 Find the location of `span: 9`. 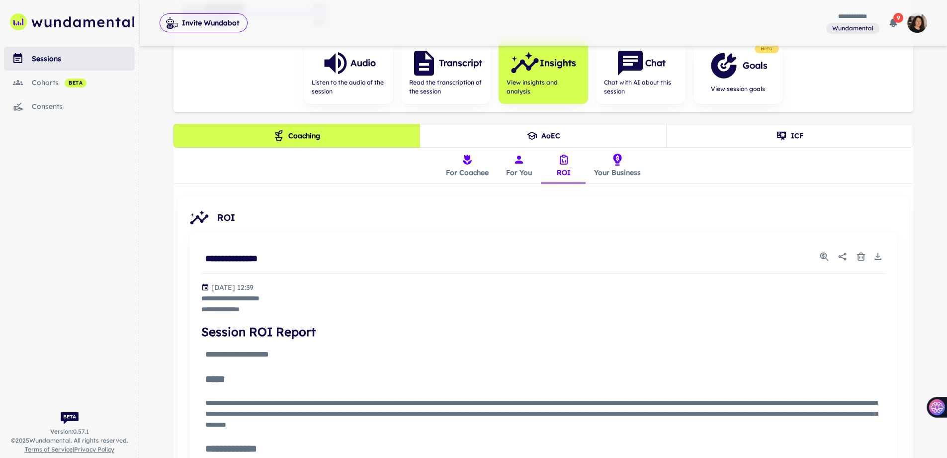

span: 9 is located at coordinates (898, 18).